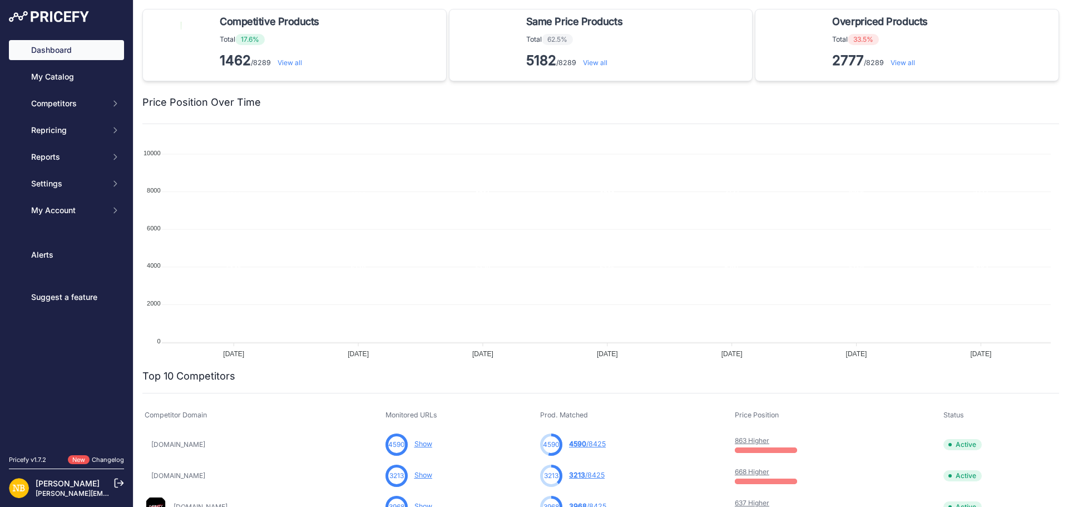  Describe the element at coordinates (66, 210) in the screenshot. I see `button: My Account` at that location.